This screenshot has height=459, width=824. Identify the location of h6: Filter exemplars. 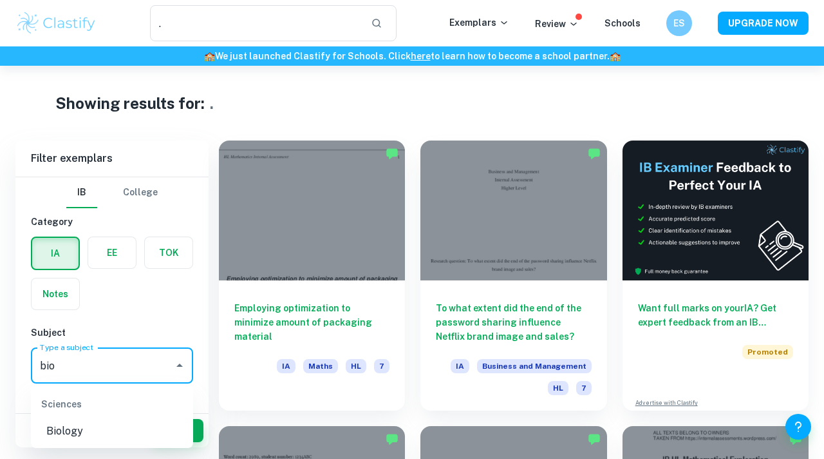
(112, 158).